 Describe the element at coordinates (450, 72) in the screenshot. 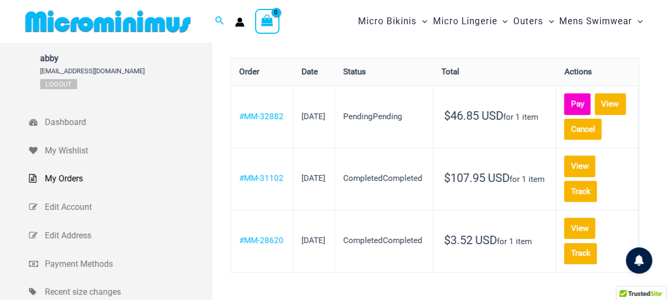

I see `span: Total` at that location.